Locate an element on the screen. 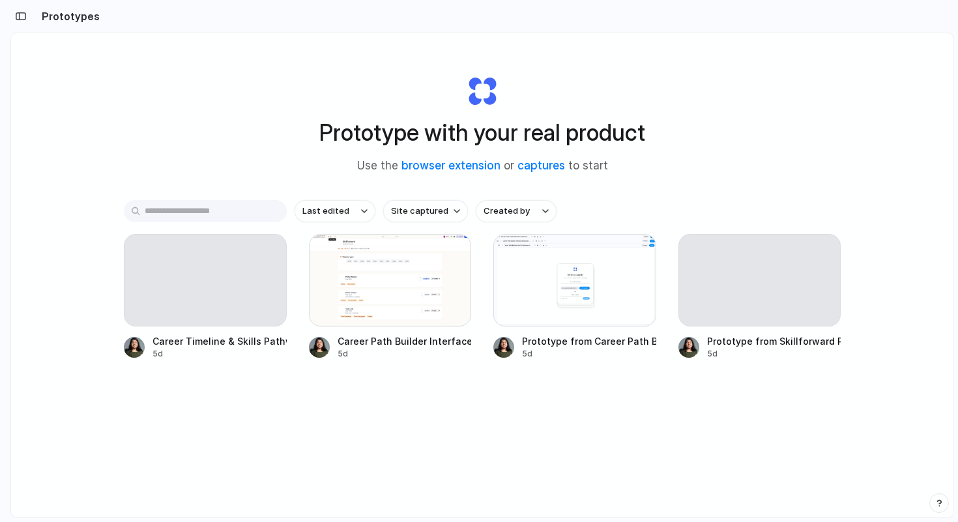 The image size is (958, 522). span: Last edited is located at coordinates (326, 211).